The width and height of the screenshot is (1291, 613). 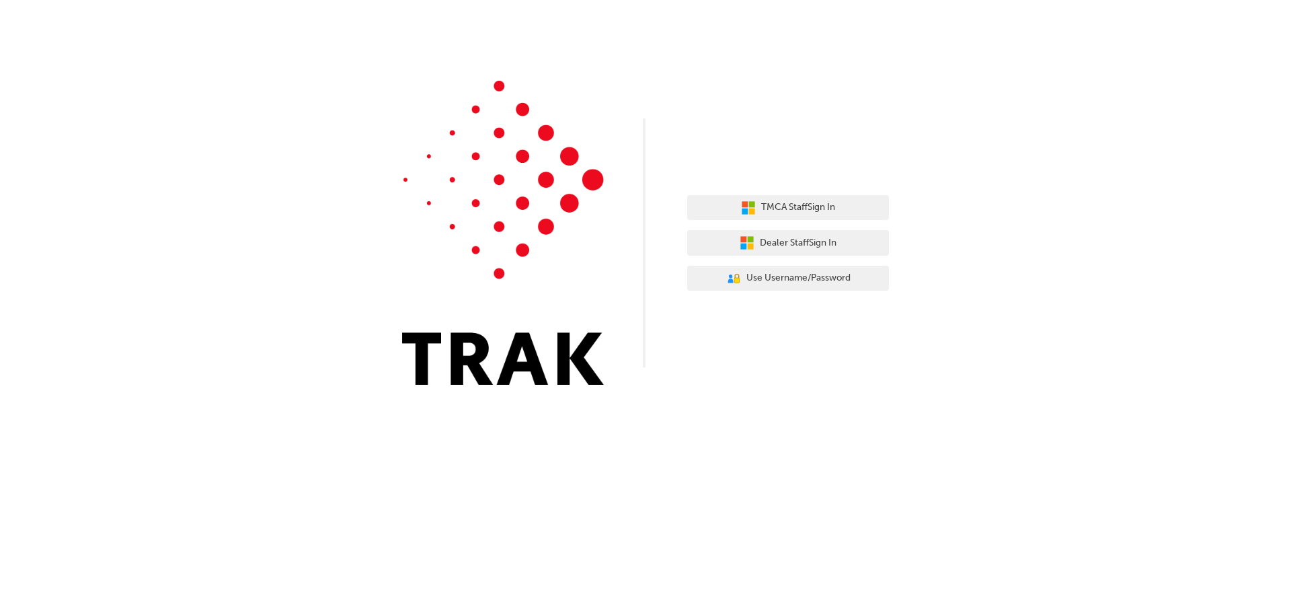 What do you see at coordinates (798, 243) in the screenshot?
I see `span: Dealer Staff Sign In` at bounding box center [798, 243].